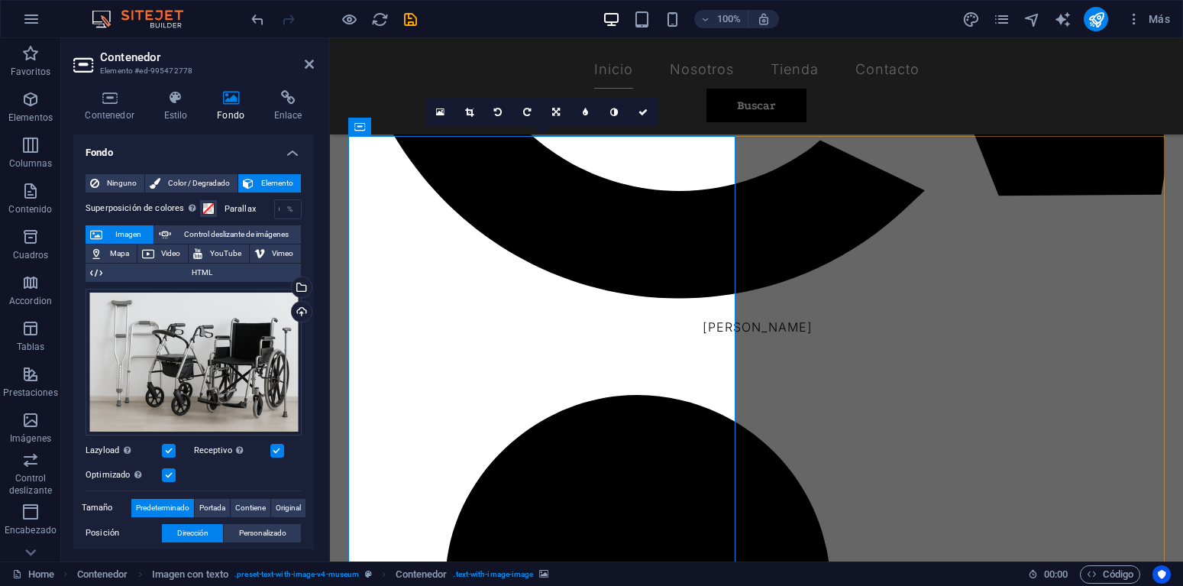  I want to click on button: Elemento, so click(270, 183).